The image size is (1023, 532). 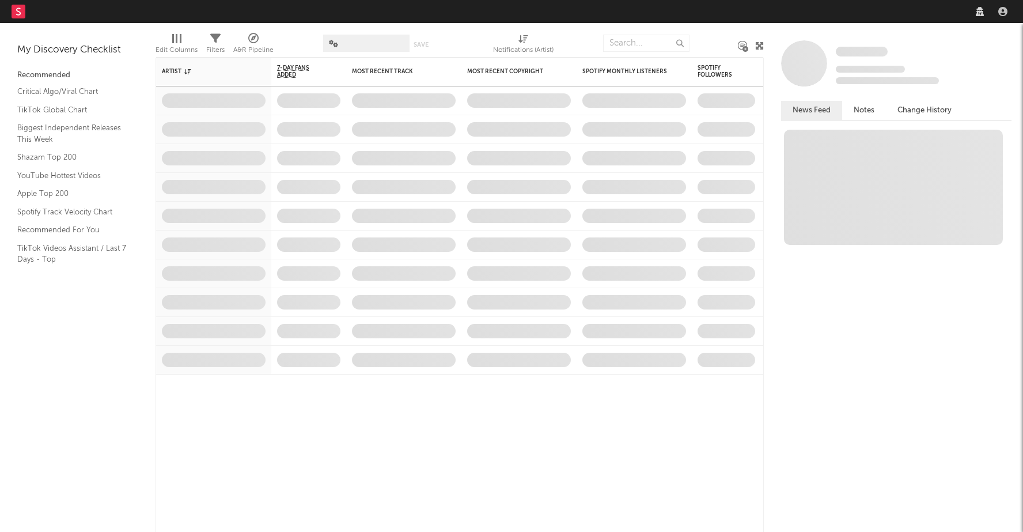 What do you see at coordinates (718, 71) in the screenshot?
I see `div: Spotify Followers` at bounding box center [718, 71].